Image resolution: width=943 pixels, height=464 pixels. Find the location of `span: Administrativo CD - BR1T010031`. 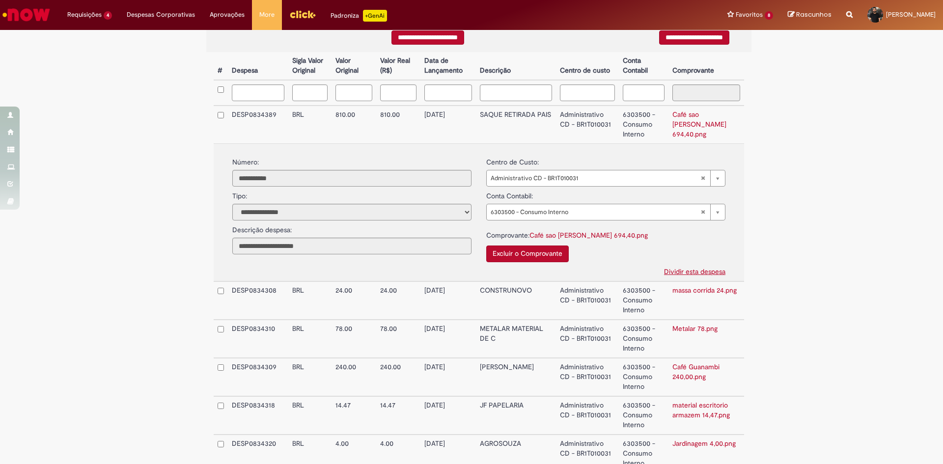

span: Administrativo CD - BR1T010031 is located at coordinates (595, 178).